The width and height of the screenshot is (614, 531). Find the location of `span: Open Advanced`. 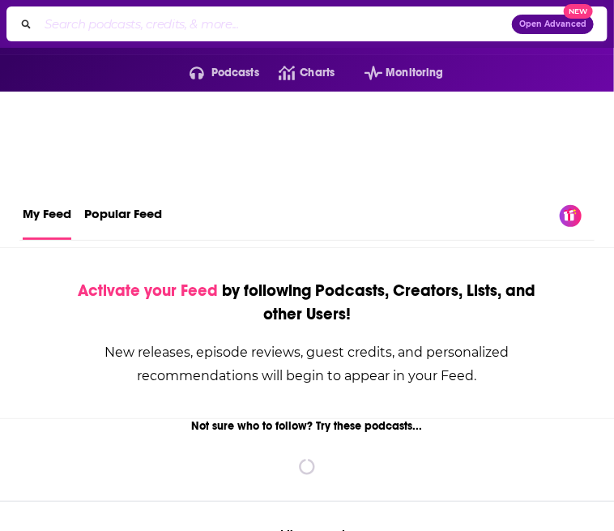

span: Open Advanced is located at coordinates (553, 24).